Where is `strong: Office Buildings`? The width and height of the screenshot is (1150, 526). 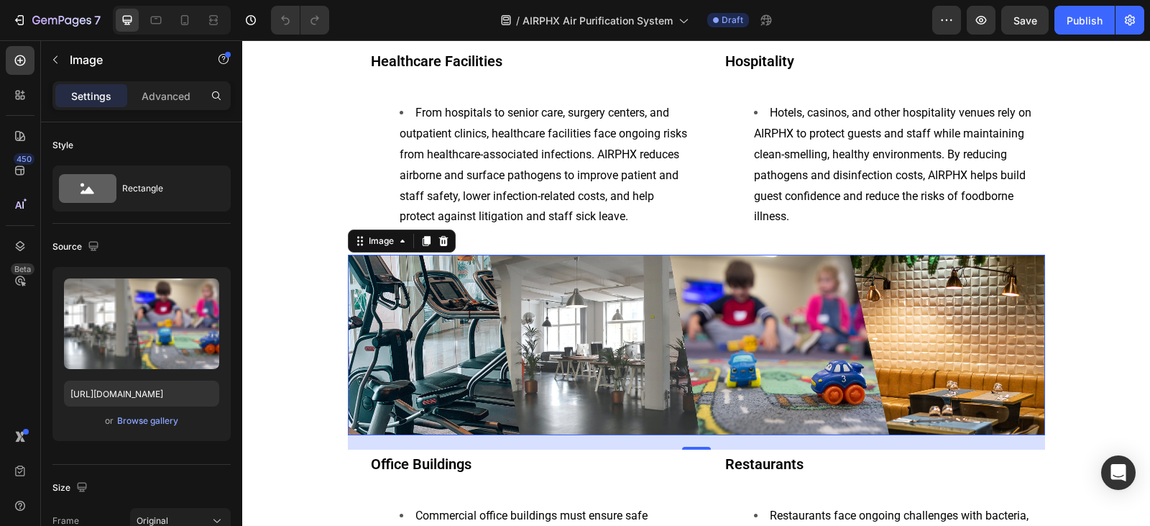
strong: Office Buildings is located at coordinates (179, 424).